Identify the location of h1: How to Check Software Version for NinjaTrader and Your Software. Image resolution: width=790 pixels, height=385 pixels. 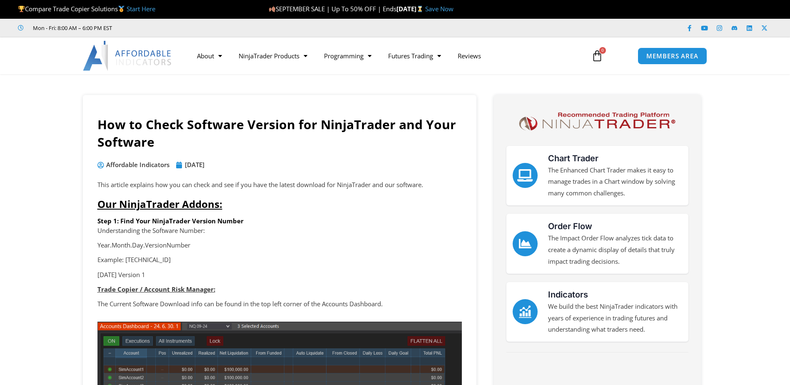
(280, 133).